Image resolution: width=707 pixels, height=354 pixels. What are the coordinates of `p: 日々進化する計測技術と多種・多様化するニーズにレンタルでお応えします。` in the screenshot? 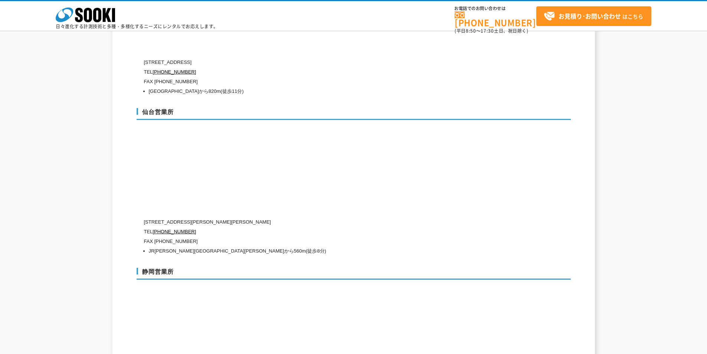 It's located at (137, 26).